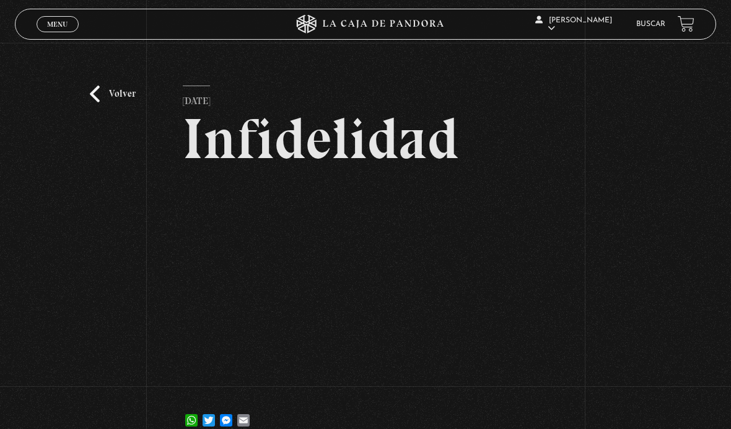  I want to click on a: View your shopping cart, so click(686, 24).